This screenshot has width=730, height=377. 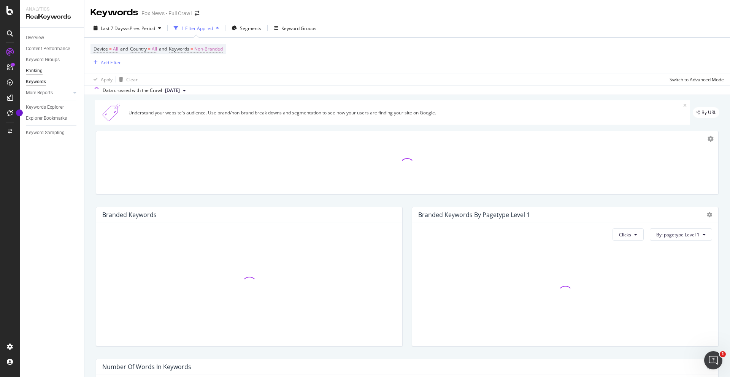 What do you see at coordinates (52, 82) in the screenshot?
I see `a: Keywords` at bounding box center [52, 82].